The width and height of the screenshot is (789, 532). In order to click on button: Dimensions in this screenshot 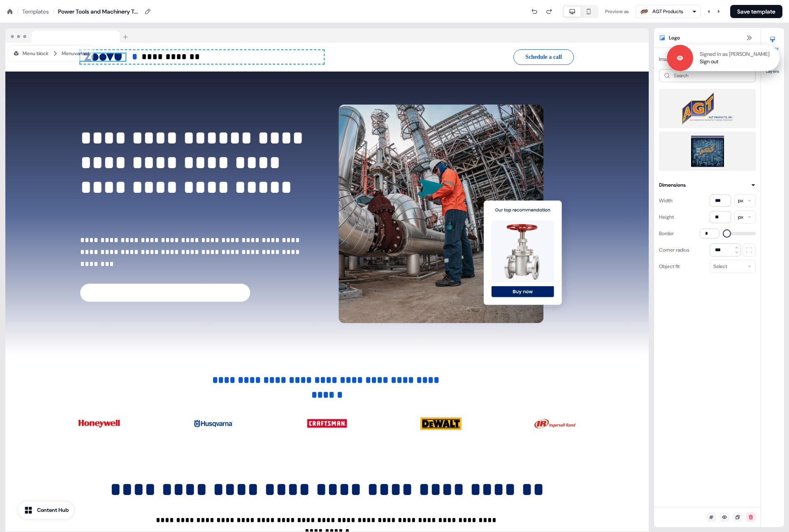, I will do `click(707, 185)`.